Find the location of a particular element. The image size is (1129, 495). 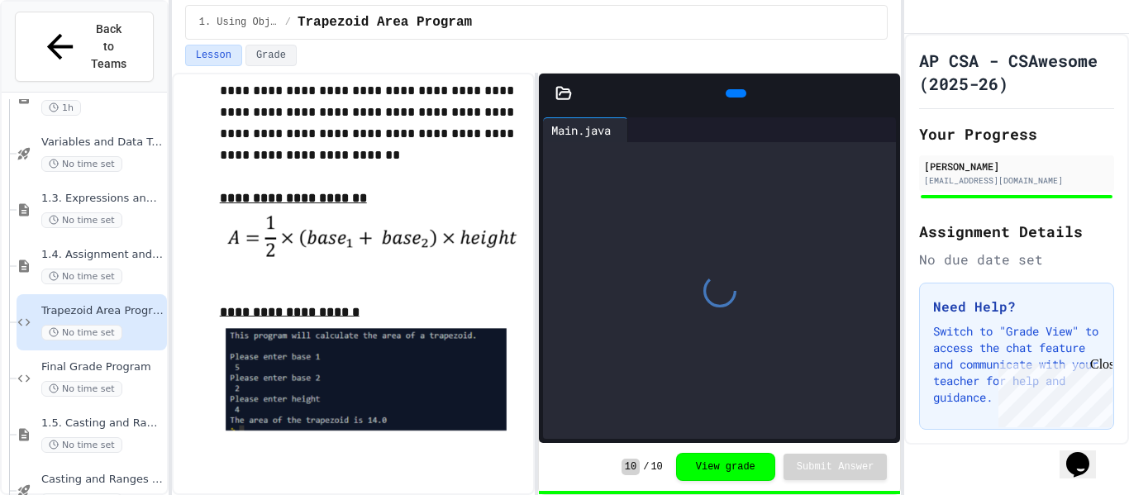

span: 1.5. Casting and Ranges of Values is located at coordinates (102, 423).